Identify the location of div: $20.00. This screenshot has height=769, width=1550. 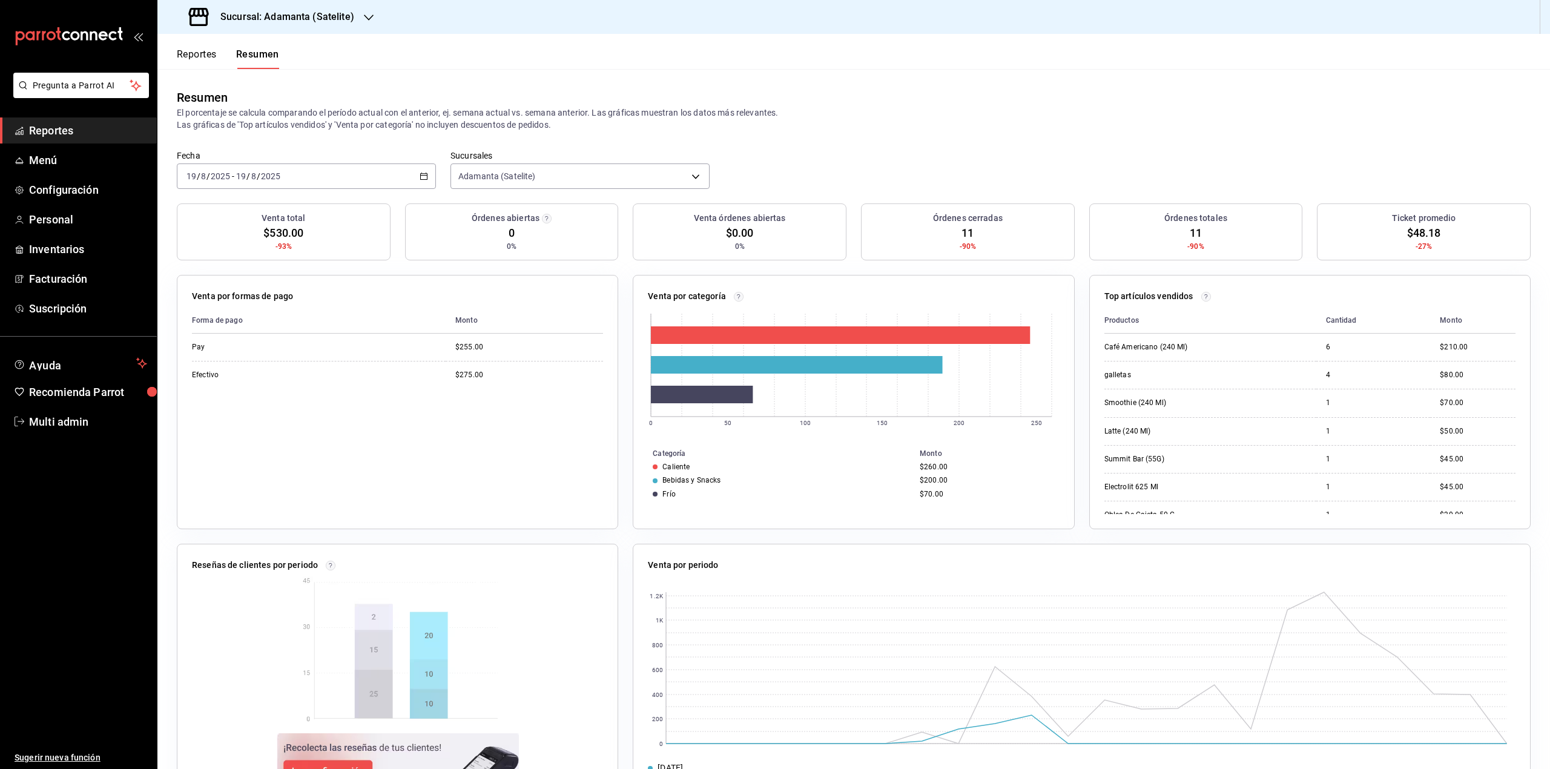
(1477, 515).